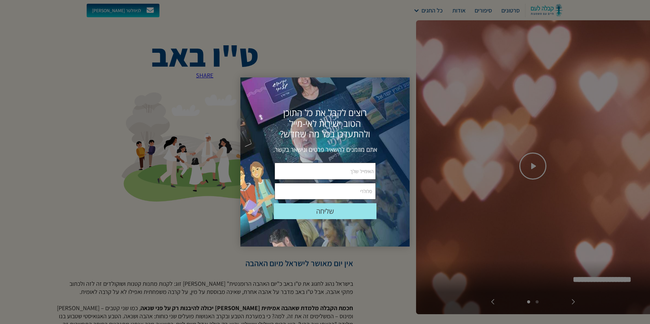  What do you see at coordinates (325, 211) in the screenshot?
I see `div: שלח` at bounding box center [325, 211].